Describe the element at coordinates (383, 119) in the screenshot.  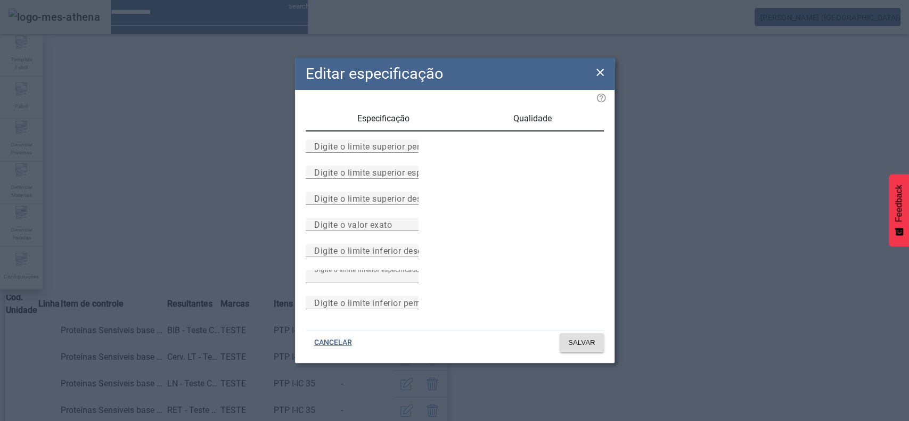
I see `span: Especificação` at that location.